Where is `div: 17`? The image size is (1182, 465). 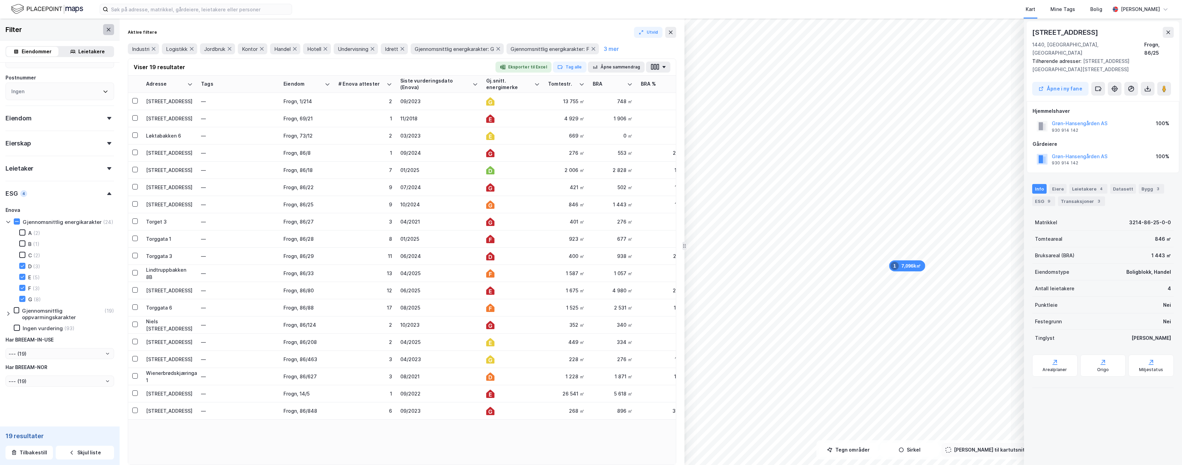
div: 17 is located at coordinates (365, 307).